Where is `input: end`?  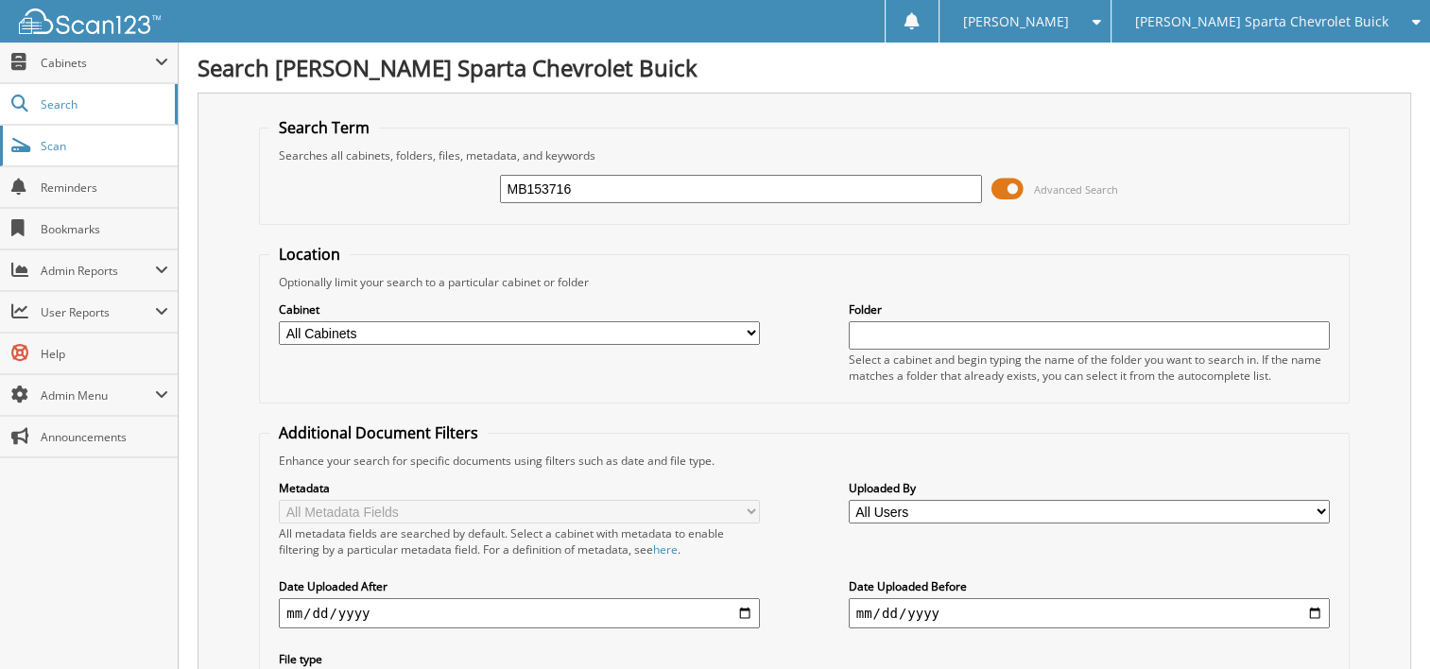 input: end is located at coordinates (1089, 613).